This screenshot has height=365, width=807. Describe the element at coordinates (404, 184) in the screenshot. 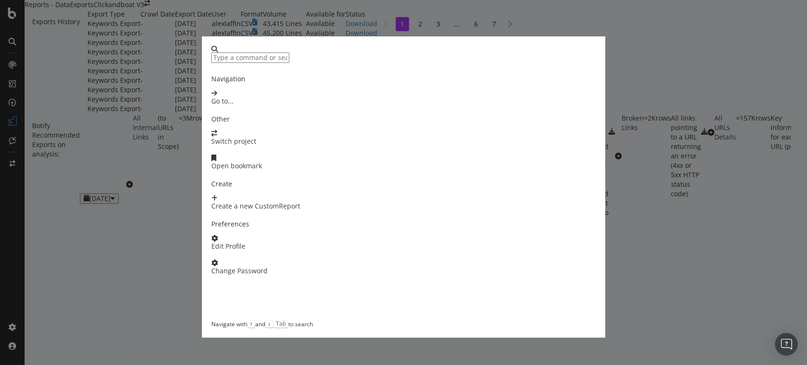

I see `div: Create` at that location.